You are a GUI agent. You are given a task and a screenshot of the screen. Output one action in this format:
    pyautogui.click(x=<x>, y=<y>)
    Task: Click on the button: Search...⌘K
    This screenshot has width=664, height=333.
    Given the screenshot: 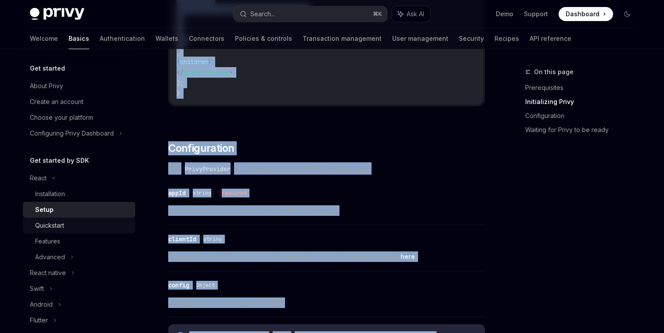 What is the action you would take?
    pyautogui.click(x=310, y=14)
    